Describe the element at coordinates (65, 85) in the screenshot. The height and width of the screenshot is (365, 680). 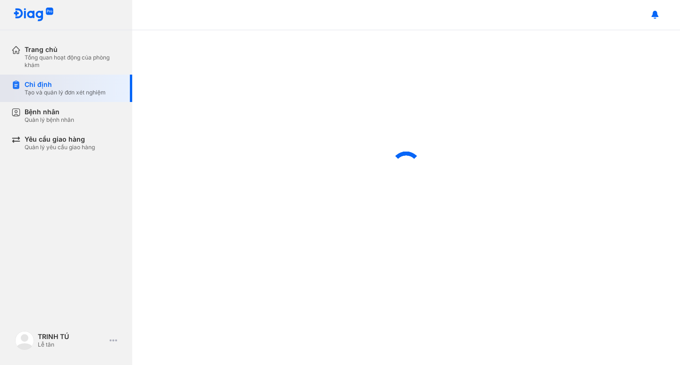
I see `div: Chỉ định` at that location.